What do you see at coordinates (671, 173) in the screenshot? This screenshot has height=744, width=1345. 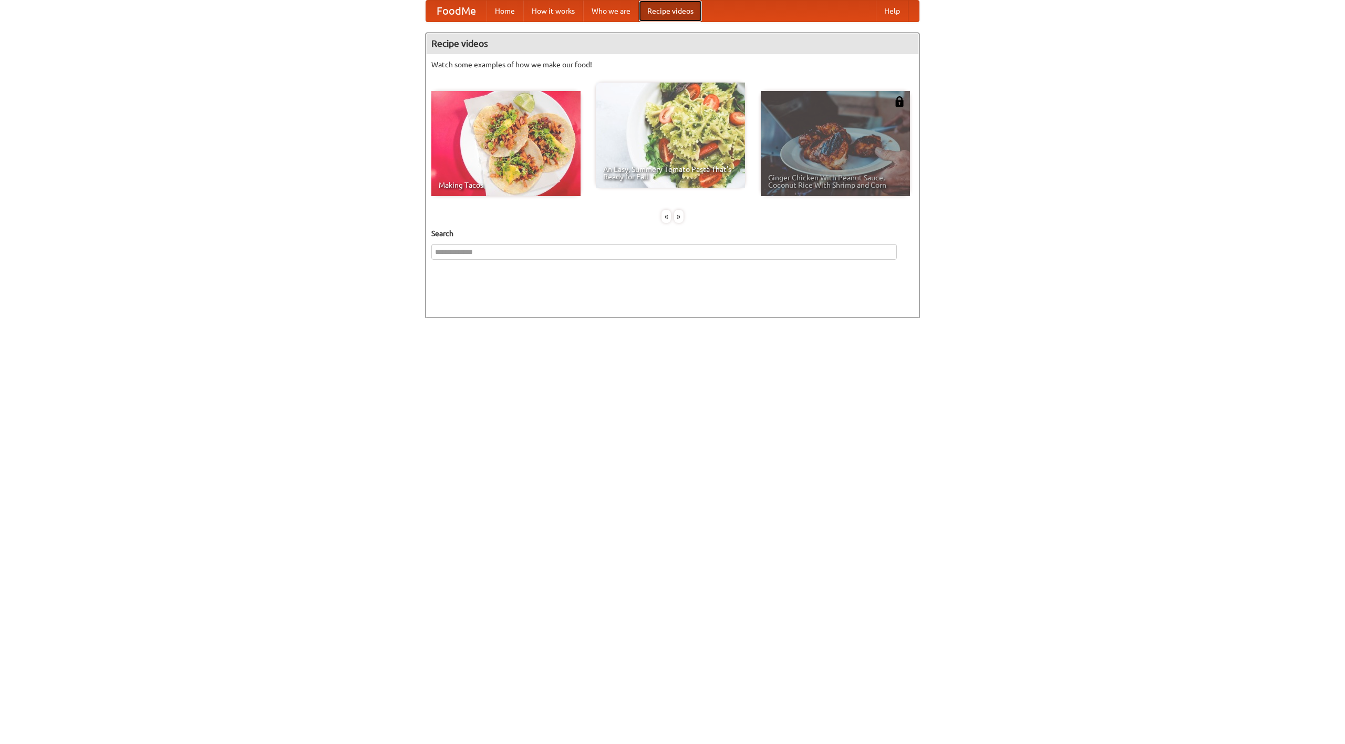 I see `span: An Easy, Summery Tomato Pasta That's Ready for Fall` at bounding box center [671, 173].